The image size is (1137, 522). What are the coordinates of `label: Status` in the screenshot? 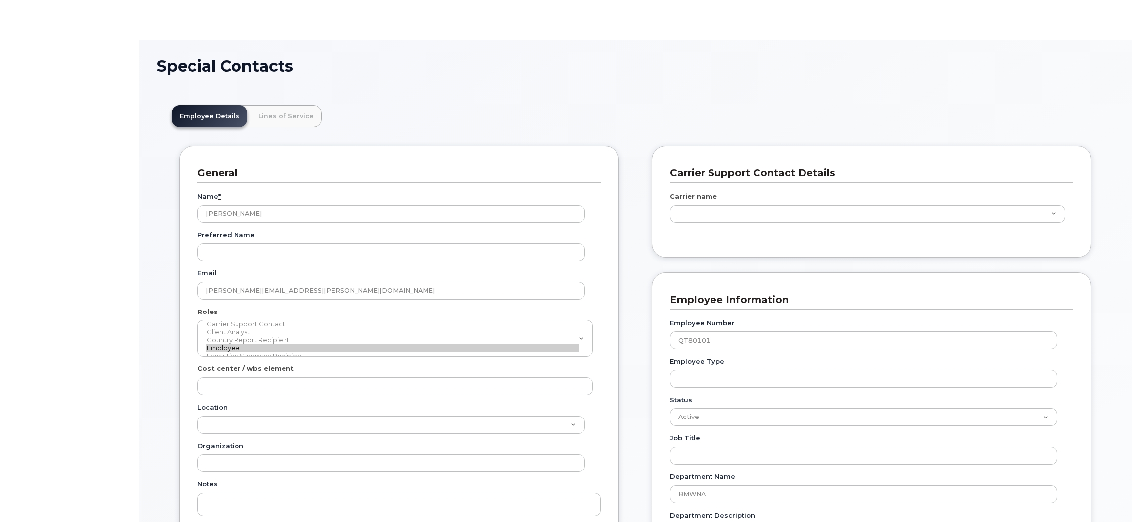 It's located at (681, 399).